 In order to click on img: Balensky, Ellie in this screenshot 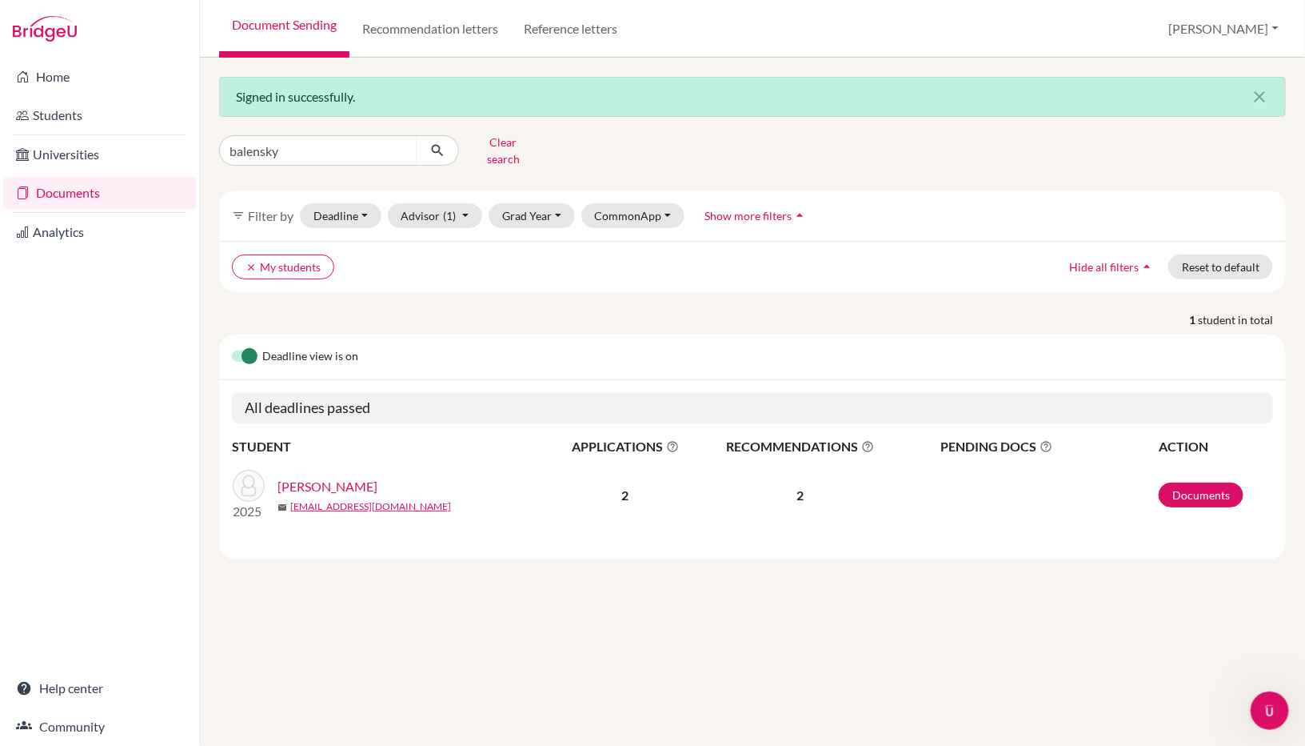, I will do `click(249, 486)`.